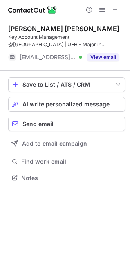 The image size is (130, 261). I want to click on div: Save to List / ATS / CRM, so click(67, 85).